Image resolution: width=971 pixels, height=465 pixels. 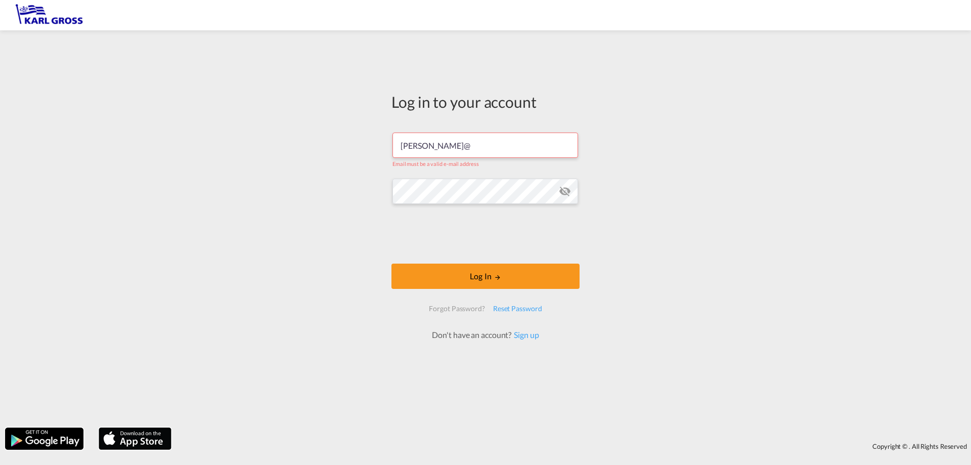 I want to click on img: 3269c73066d711f095e541db4db89301.png, so click(x=49, y=15).